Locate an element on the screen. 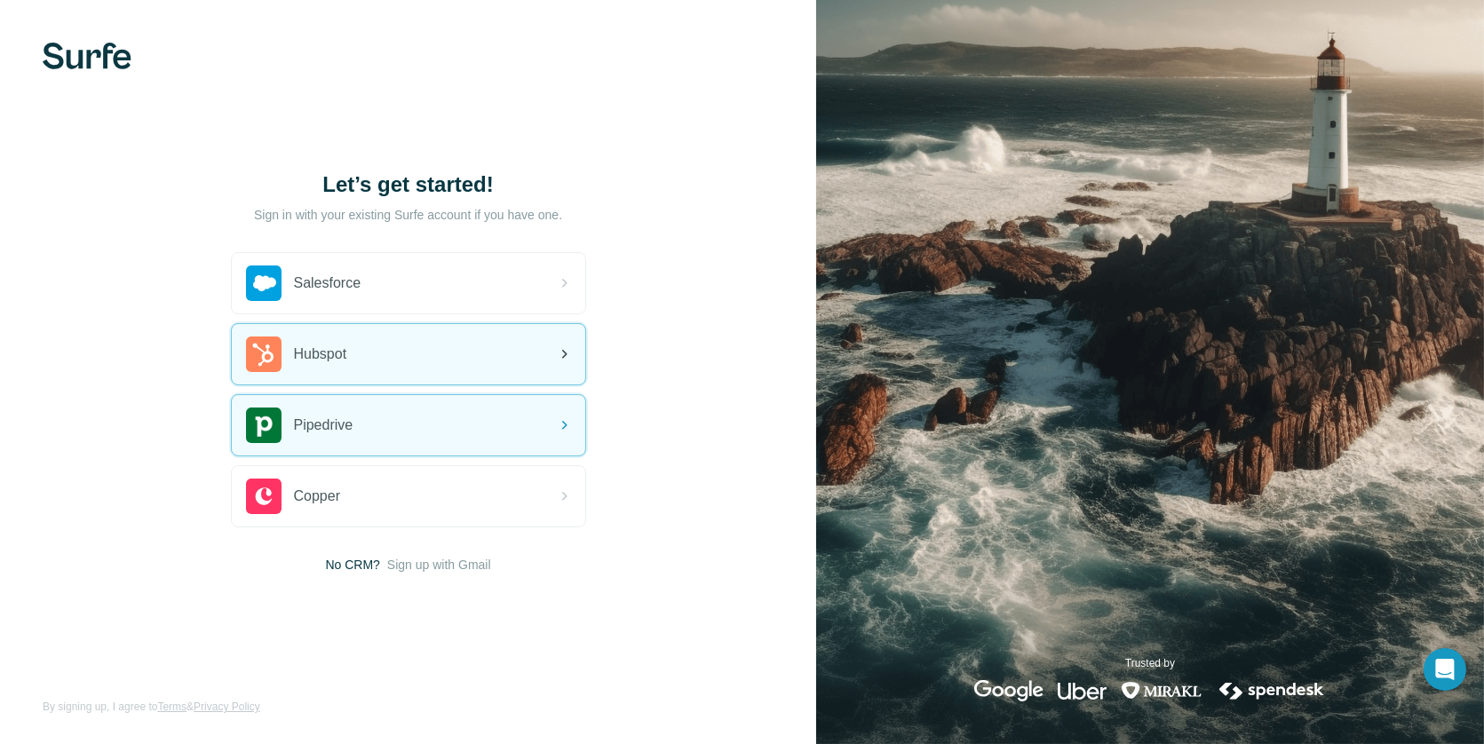 The height and width of the screenshot is (744, 1484). span: Pipedrive is located at coordinates (323, 425).